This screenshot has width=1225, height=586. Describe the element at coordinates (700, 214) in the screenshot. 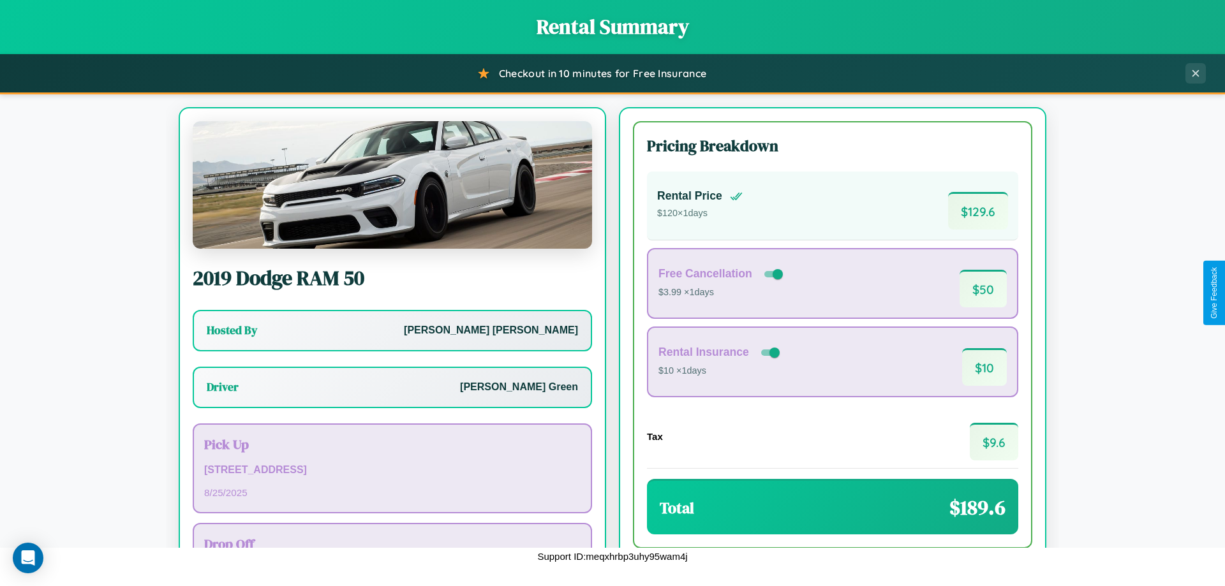

I see `p: $ 120 × 1 days` at that location.